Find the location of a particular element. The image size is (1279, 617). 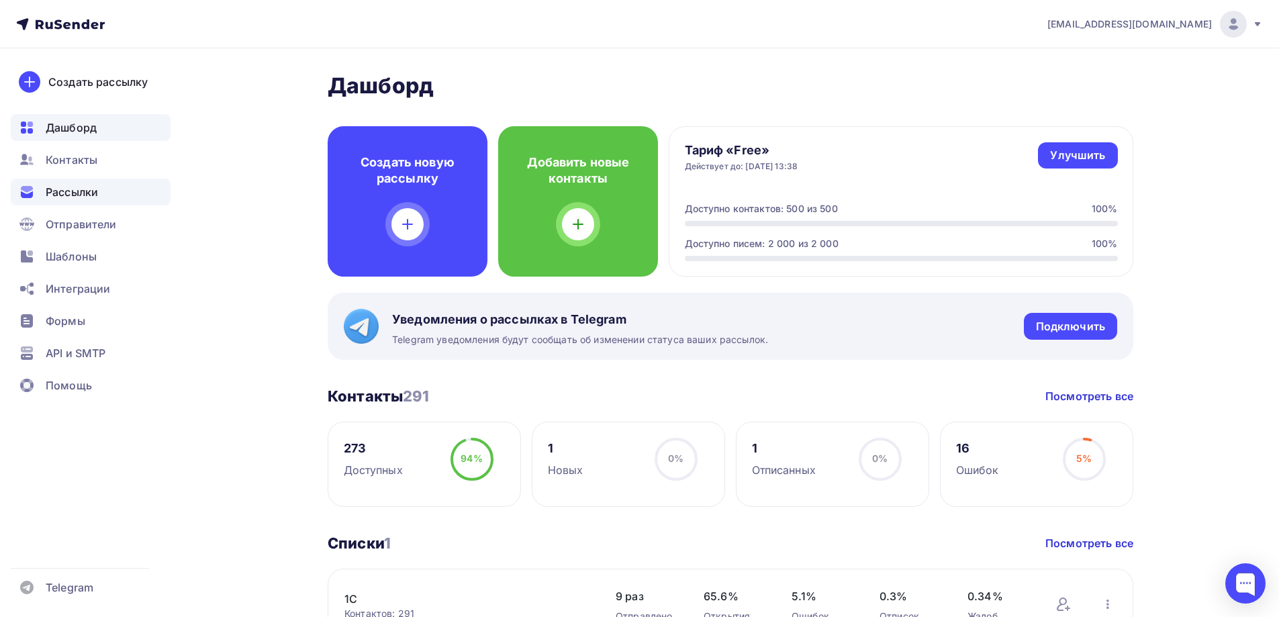

span: Рассылки is located at coordinates (72, 192).